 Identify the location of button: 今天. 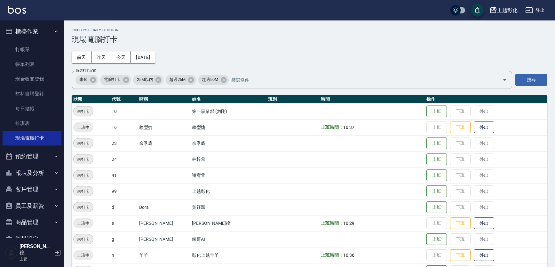
(121, 57).